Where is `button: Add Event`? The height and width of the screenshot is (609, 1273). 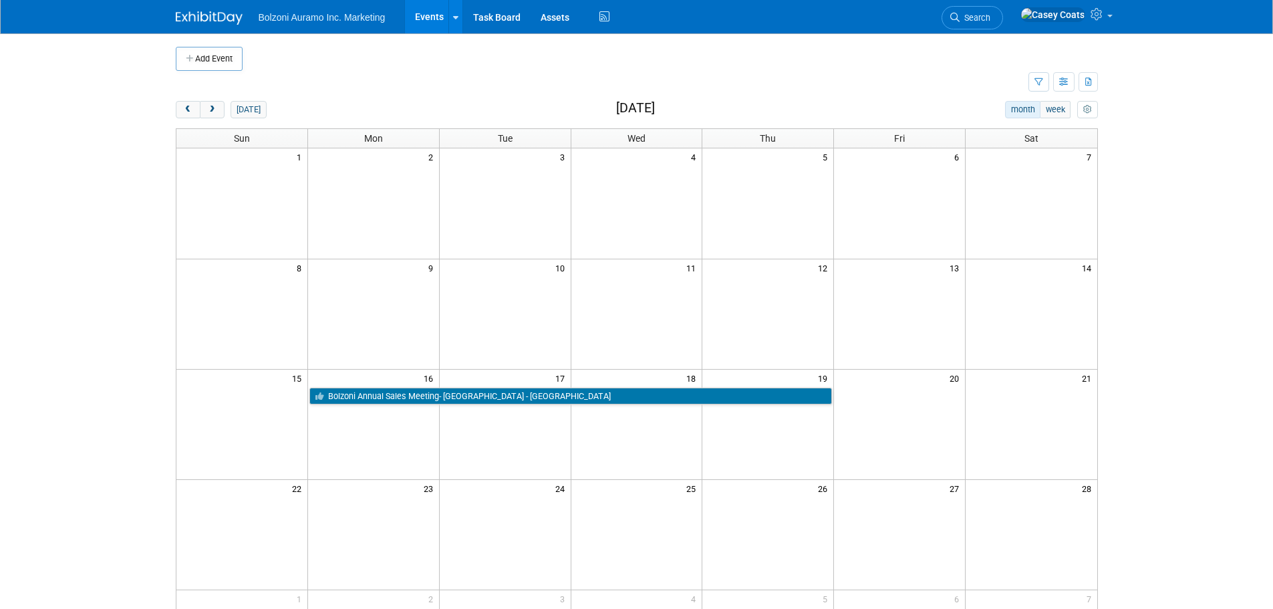 button: Add Event is located at coordinates (209, 59).